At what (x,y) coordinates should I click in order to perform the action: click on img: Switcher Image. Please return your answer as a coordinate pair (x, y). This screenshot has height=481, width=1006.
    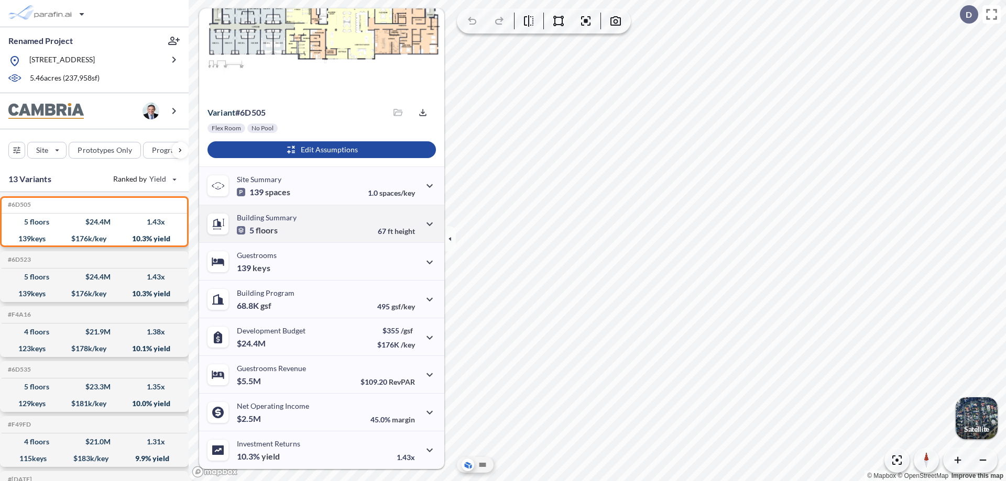
    Looking at the image, I should click on (976, 418).